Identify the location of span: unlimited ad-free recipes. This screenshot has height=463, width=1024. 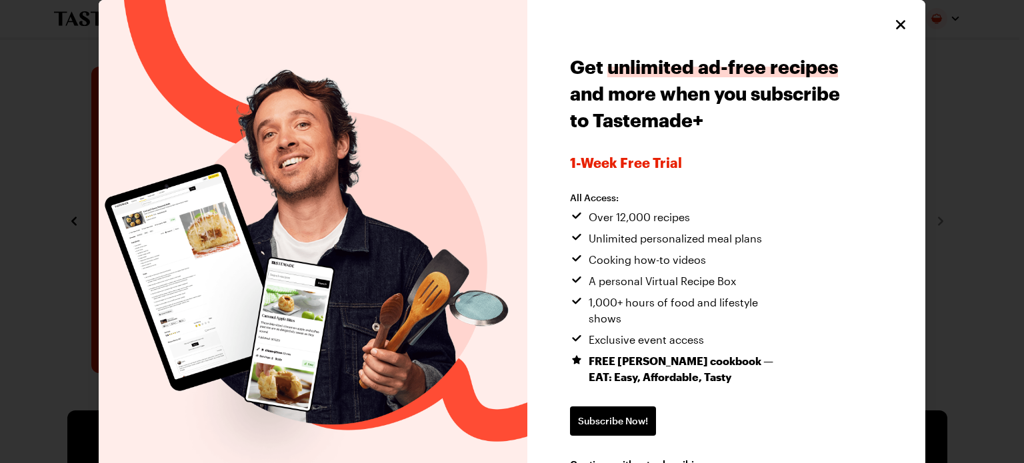
(723, 67).